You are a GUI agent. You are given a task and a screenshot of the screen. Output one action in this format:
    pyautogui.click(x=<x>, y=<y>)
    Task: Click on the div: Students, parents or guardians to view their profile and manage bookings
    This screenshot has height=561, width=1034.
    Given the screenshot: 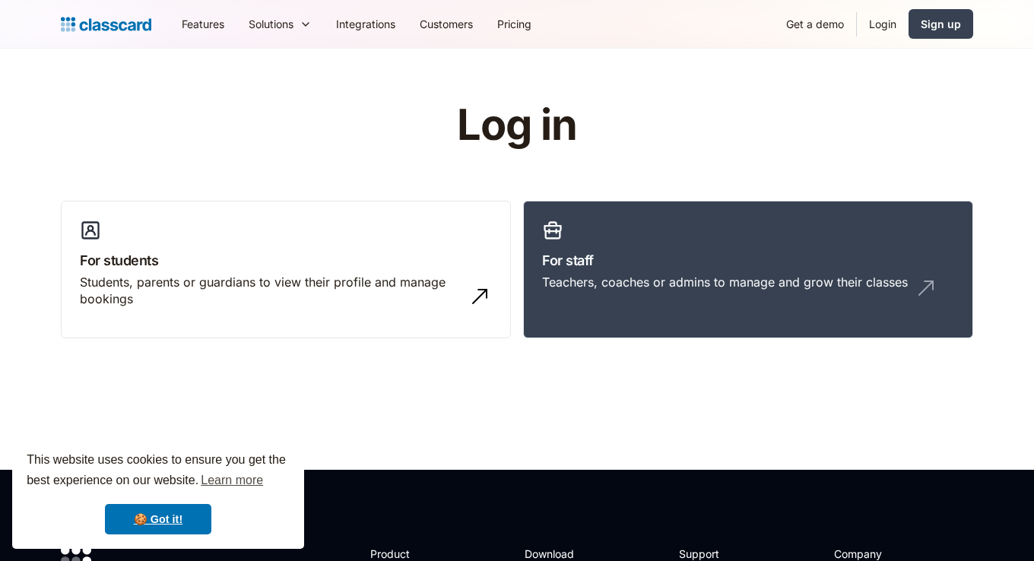 What is the action you would take?
    pyautogui.click(x=271, y=290)
    